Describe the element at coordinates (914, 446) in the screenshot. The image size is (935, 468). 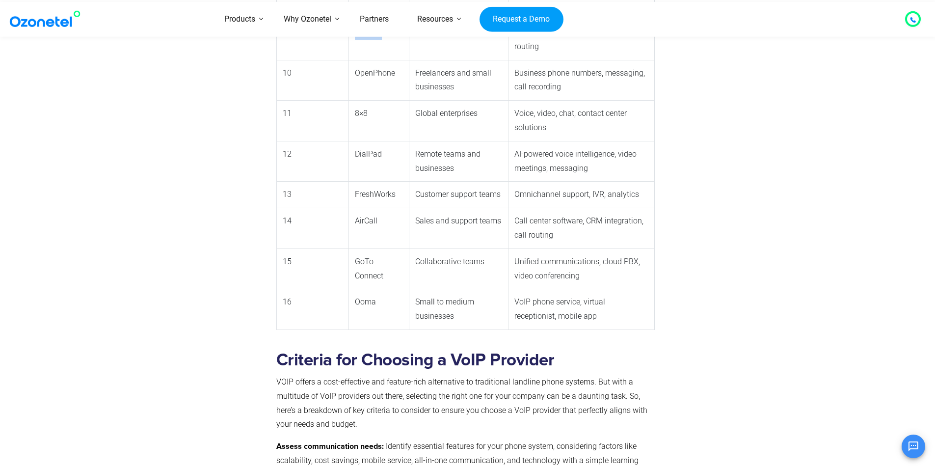
I see `button: Open chat` at that location.